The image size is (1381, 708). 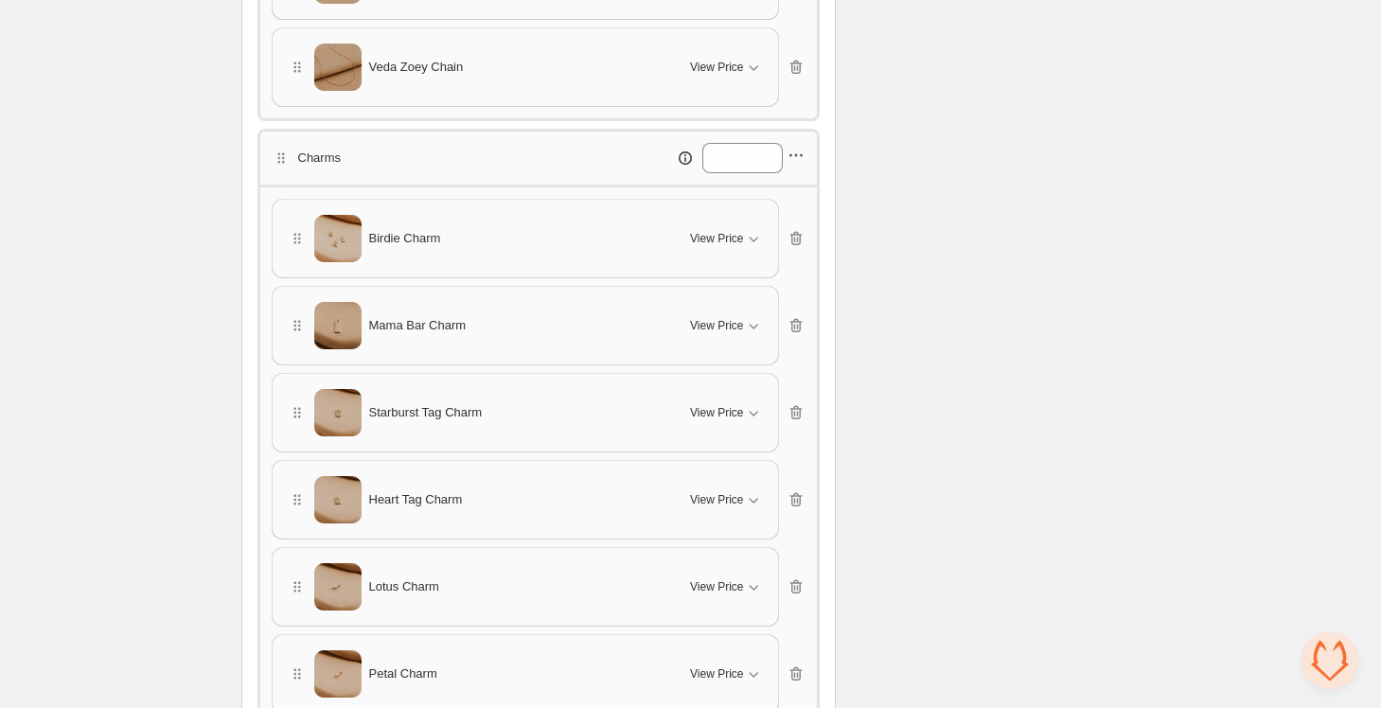 What do you see at coordinates (418, 326) in the screenshot?
I see `span: Mama Bar Charm` at bounding box center [418, 326].